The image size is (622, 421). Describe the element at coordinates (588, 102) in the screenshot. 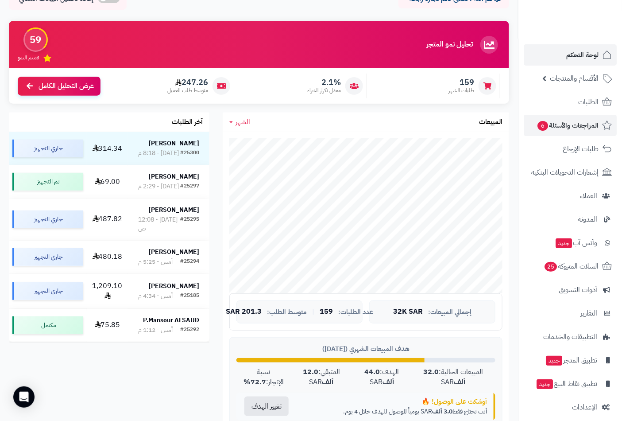

I see `span: الطلبات` at that location.